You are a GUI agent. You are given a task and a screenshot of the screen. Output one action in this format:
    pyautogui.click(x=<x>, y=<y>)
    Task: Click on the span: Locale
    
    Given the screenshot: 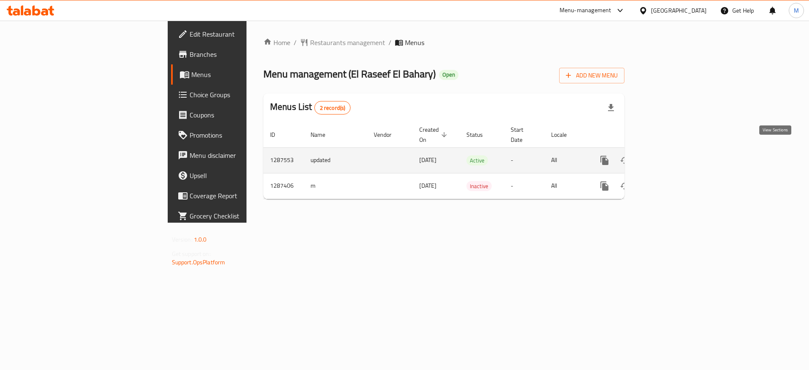 What is the action you would take?
    pyautogui.click(x=564, y=135)
    